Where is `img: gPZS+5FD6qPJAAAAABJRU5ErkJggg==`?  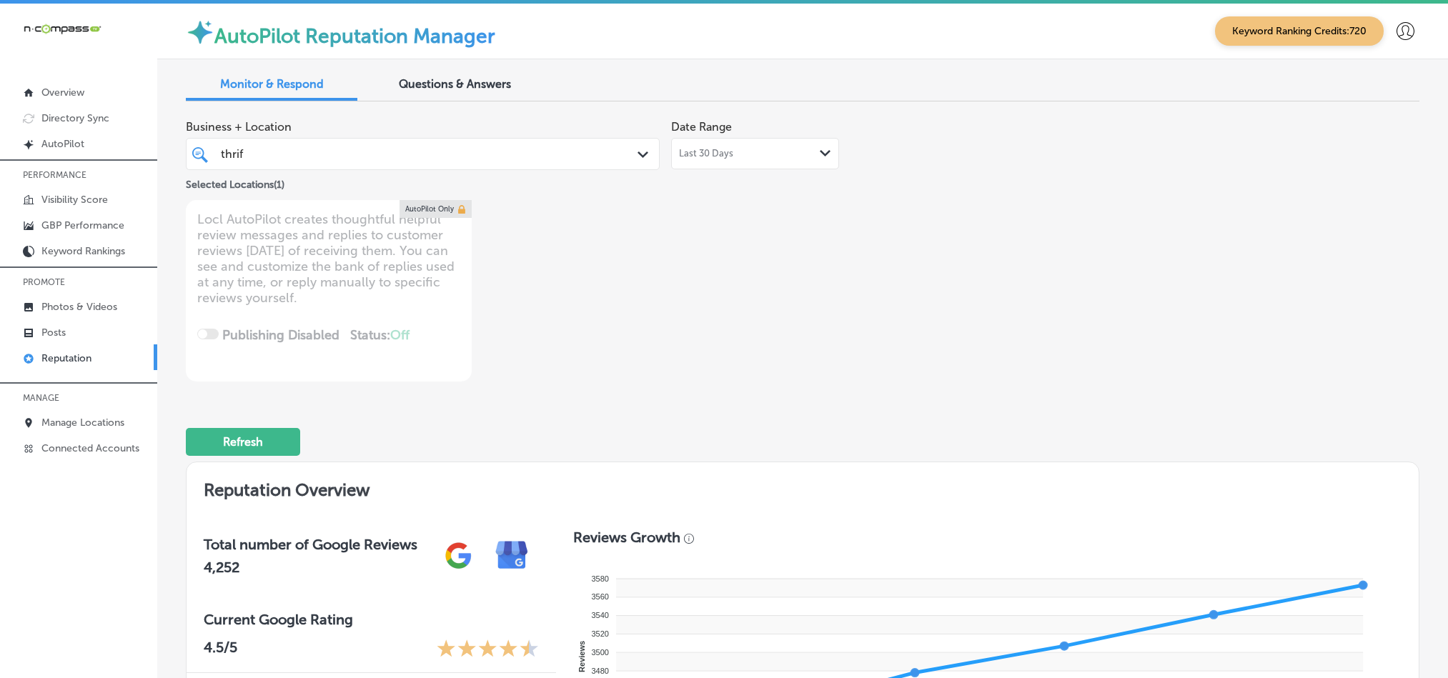
img: gPZS+5FD6qPJAAAAABJRU5ErkJggg== is located at coordinates (458, 556).